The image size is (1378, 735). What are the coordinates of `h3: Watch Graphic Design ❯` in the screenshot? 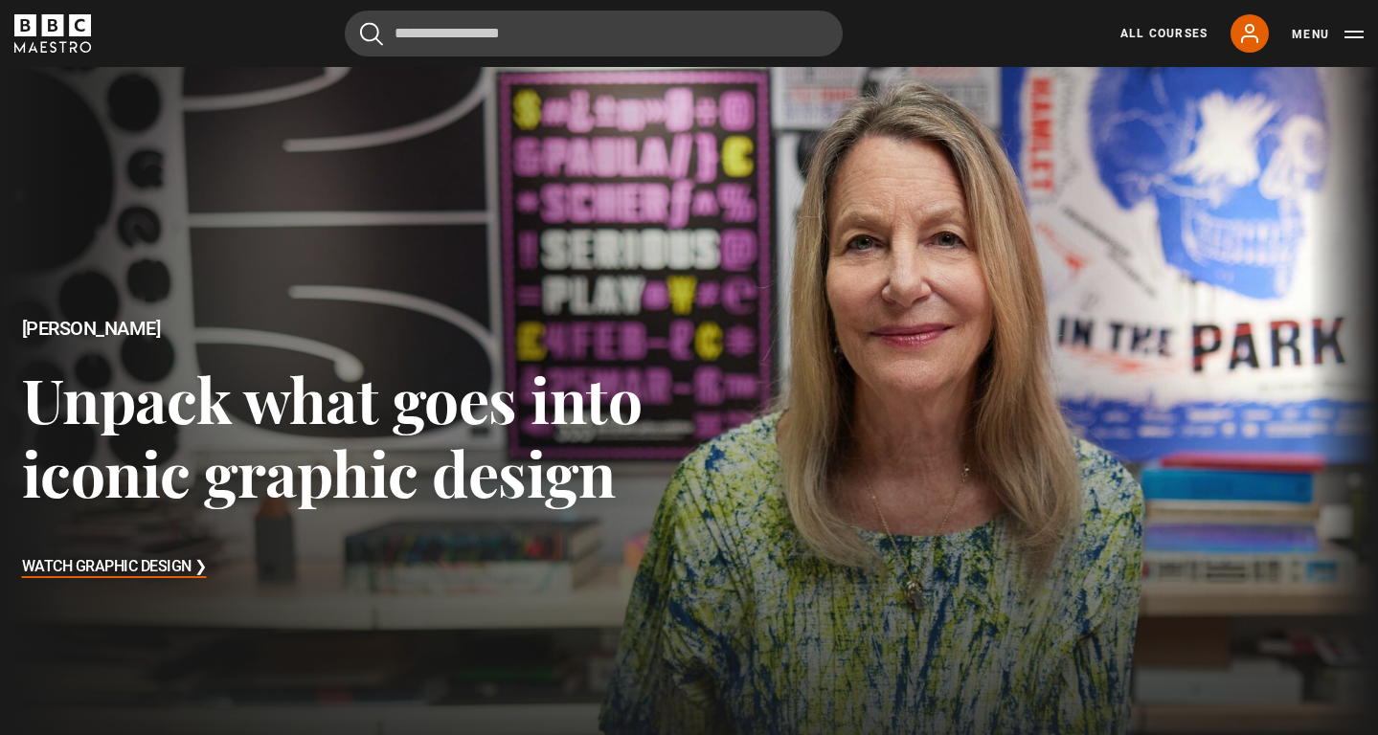 It's located at (114, 568).